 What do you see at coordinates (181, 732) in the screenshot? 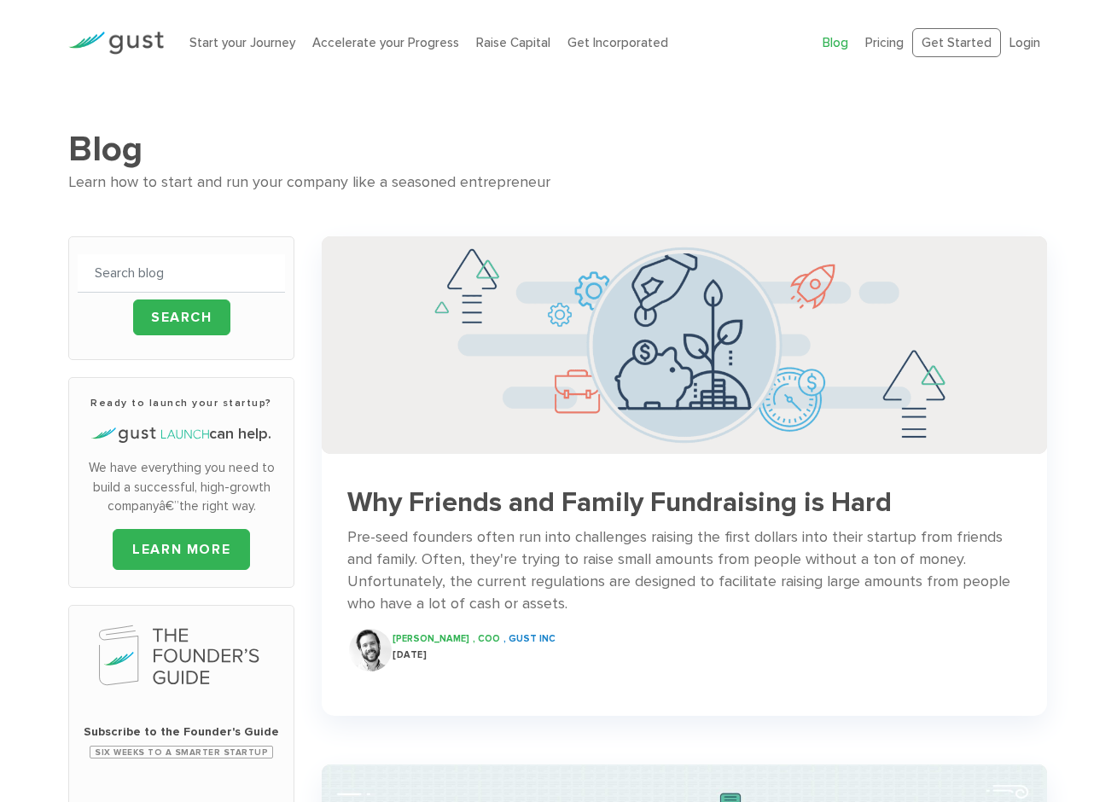
I see `span: Subscribe to the Founder's Guide` at bounding box center [181, 732].